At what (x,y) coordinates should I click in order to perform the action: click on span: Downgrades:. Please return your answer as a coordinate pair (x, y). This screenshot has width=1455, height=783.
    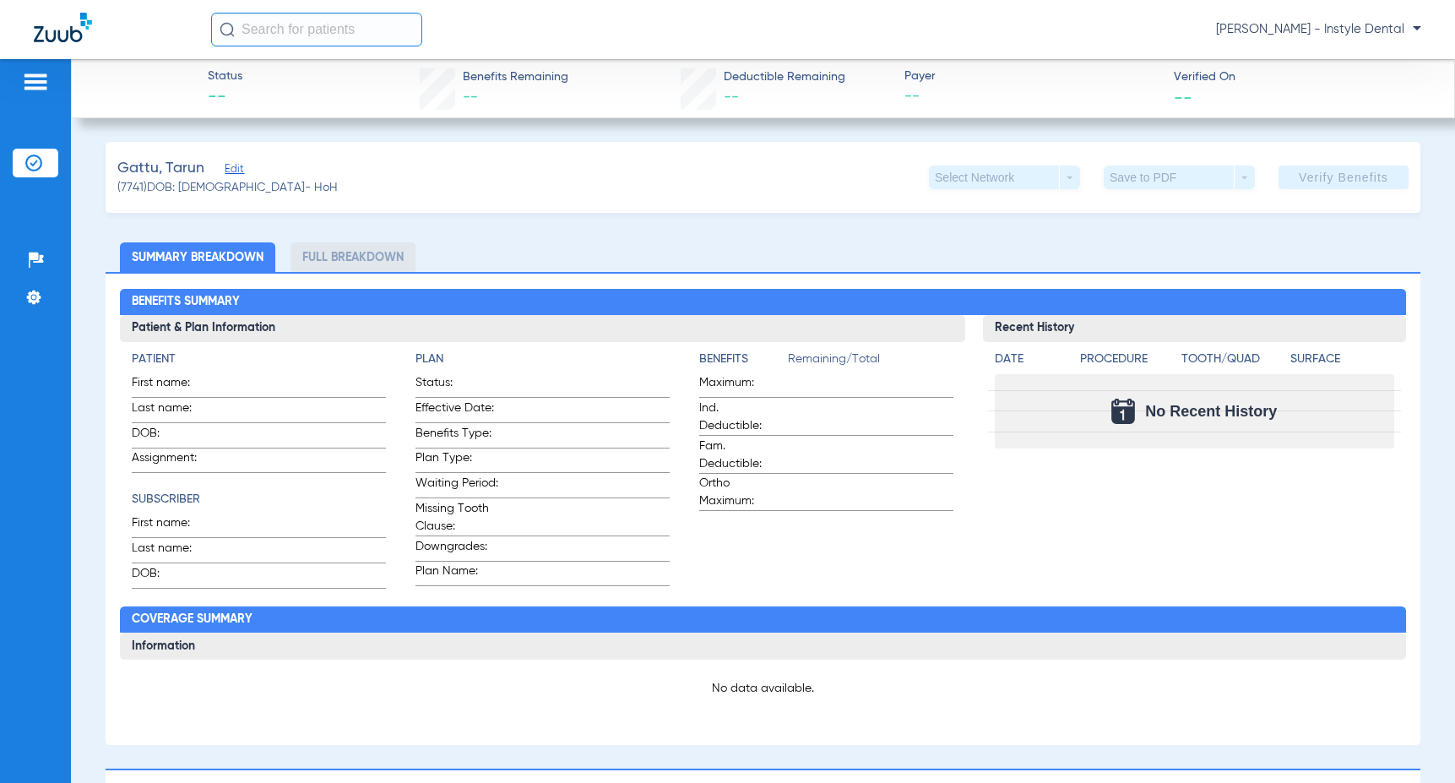
    Looking at the image, I should click on (457, 549).